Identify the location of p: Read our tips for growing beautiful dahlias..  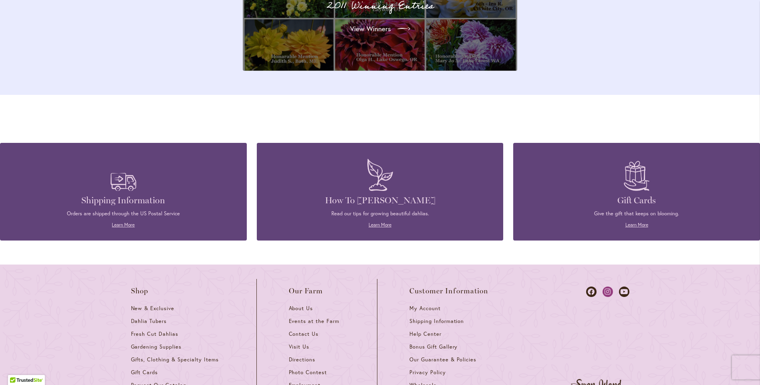
(380, 214).